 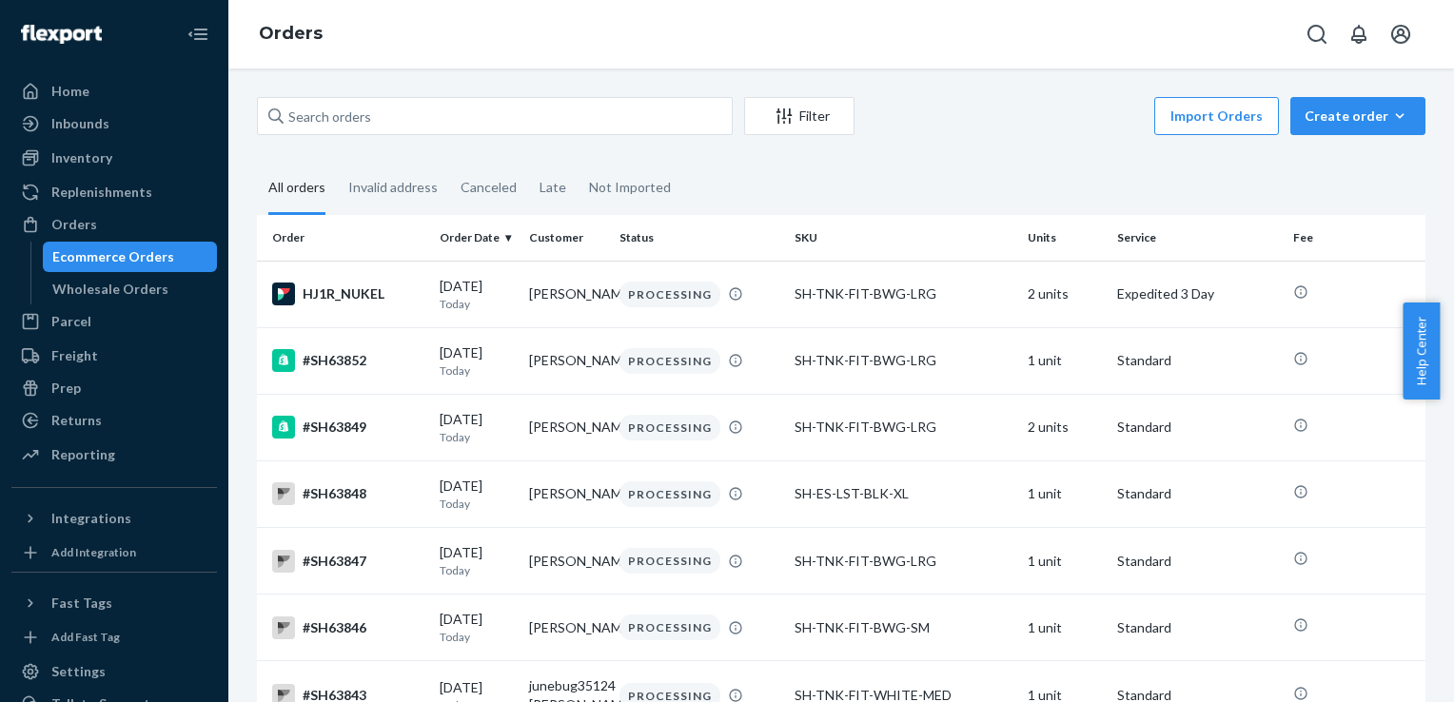 I want to click on div: Wholesale Orders, so click(x=110, y=289).